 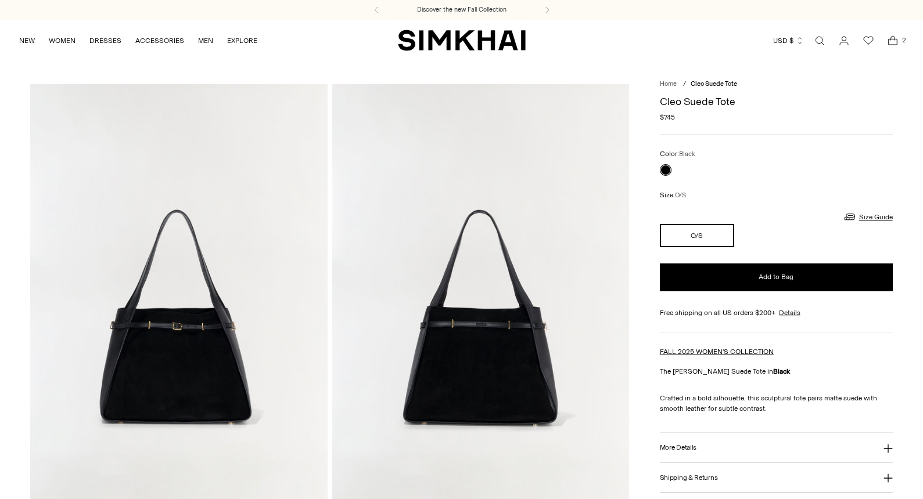 What do you see at coordinates (462, 10) in the screenshot?
I see `a: Discover the new Fall Collection` at bounding box center [462, 10].